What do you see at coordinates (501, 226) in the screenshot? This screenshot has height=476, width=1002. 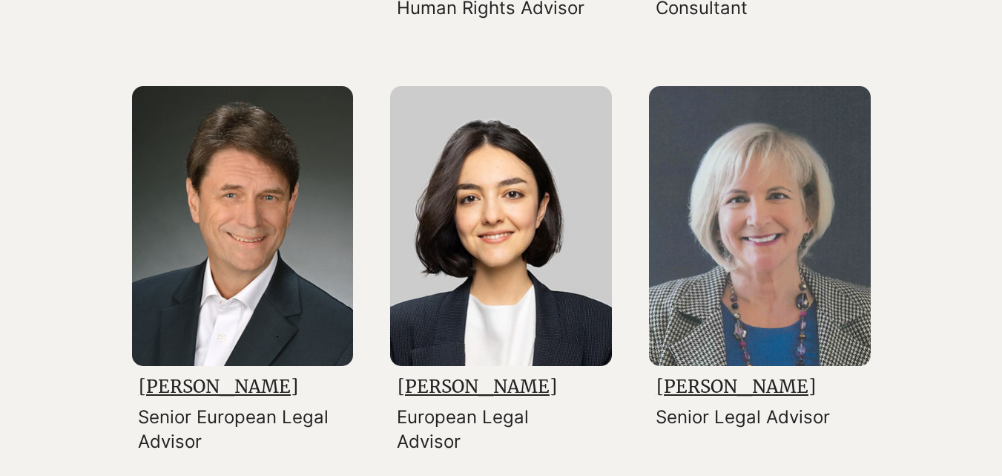 I see `img: 83098de8-cc6d-4456-b5e9-9bd46f48a7ad.jpg` at bounding box center [501, 226].